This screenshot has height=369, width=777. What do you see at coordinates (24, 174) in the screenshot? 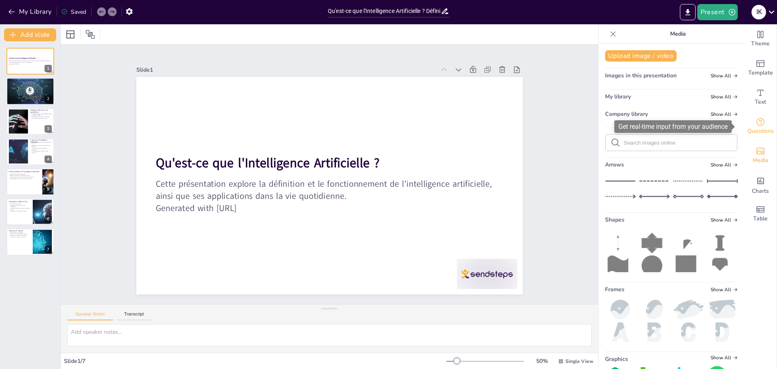
I see `p: Algorithmes traitant des données.` at bounding box center [24, 174].